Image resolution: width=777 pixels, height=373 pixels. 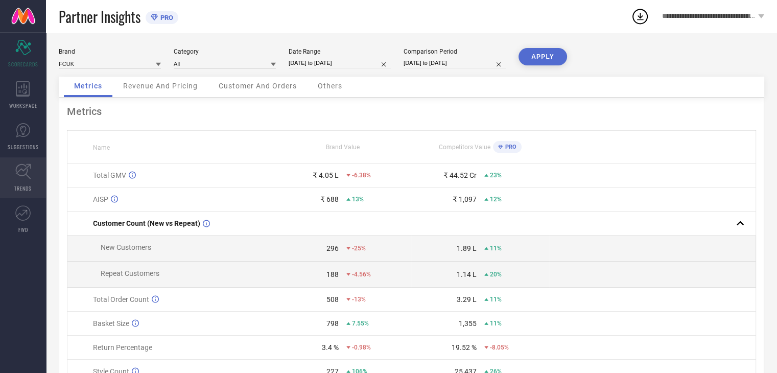 What do you see at coordinates (121, 299) in the screenshot?
I see `span: Total Order Count` at bounding box center [121, 299].